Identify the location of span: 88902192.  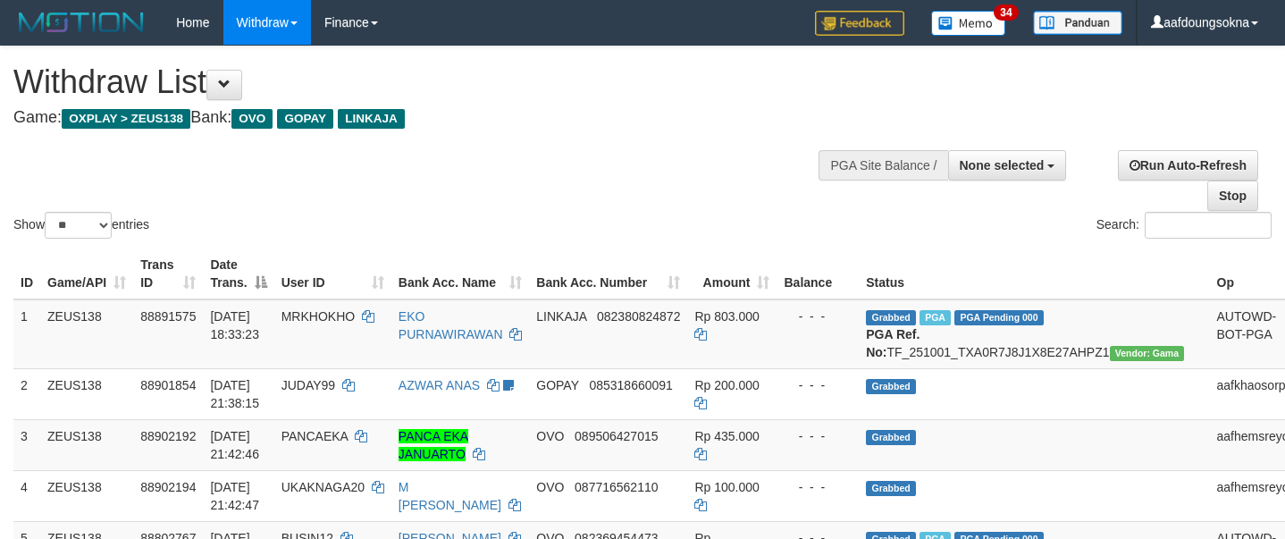
(168, 436).